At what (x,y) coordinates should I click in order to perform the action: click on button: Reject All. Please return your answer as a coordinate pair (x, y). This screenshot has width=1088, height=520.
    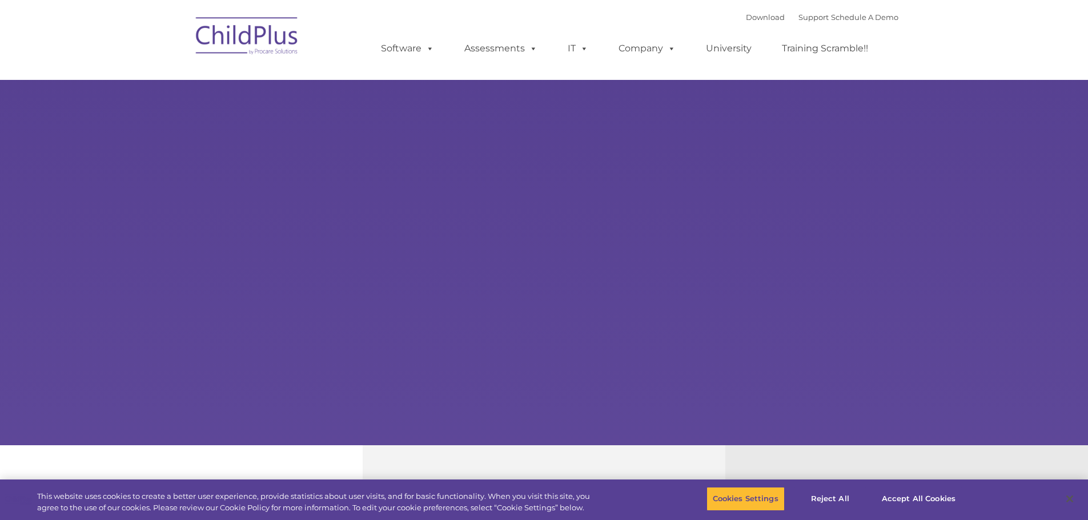
    Looking at the image, I should click on (830, 499).